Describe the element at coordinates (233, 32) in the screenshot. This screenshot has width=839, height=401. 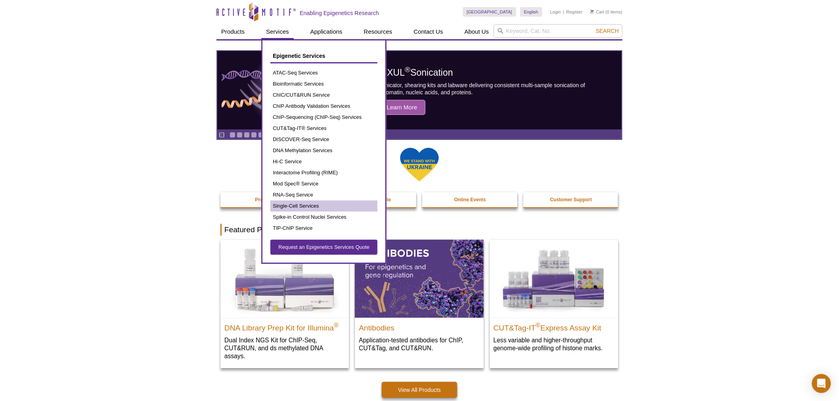
I see `a: Products` at that location.